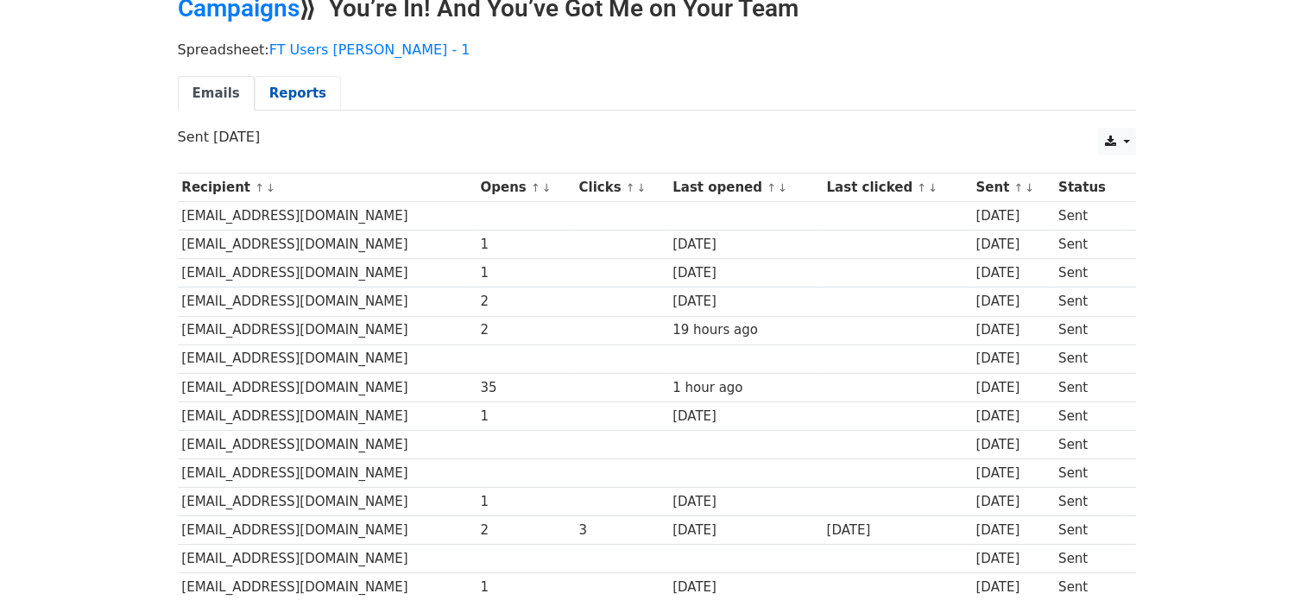  I want to click on th: Opens, so click(526, 187).